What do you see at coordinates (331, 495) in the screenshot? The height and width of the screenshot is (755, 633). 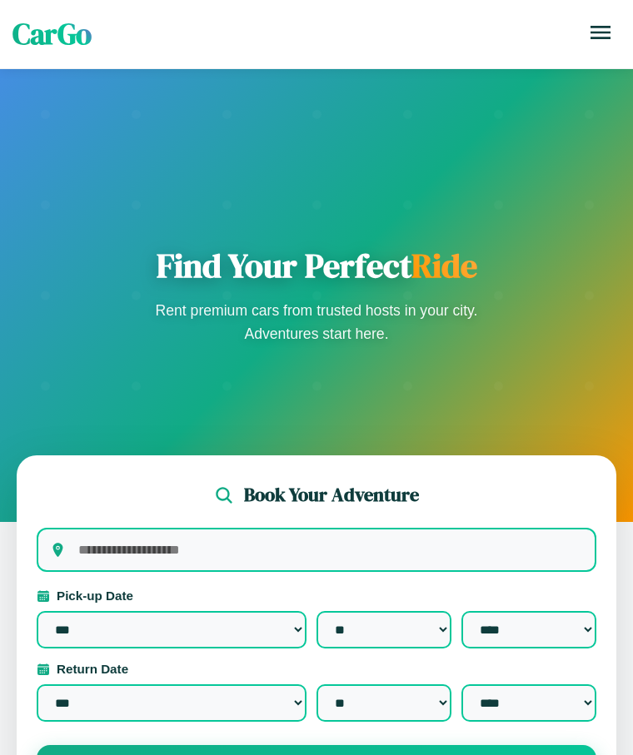 I see `h2: Book Your Adventure` at bounding box center [331, 495].